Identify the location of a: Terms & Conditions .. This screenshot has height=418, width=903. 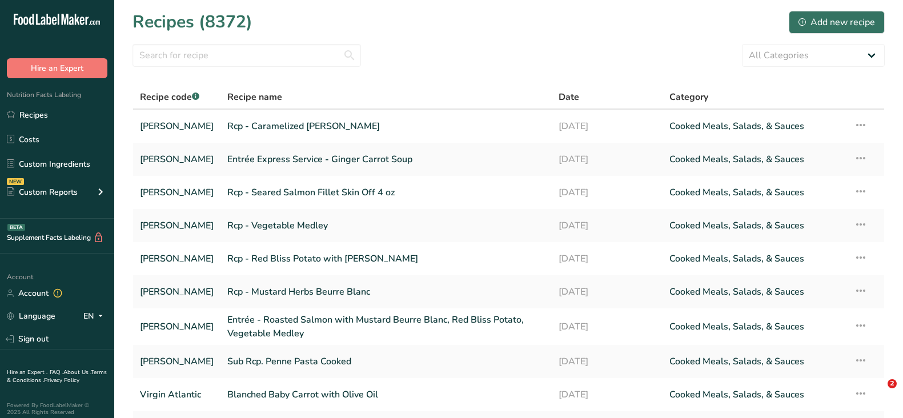
(57, 377).